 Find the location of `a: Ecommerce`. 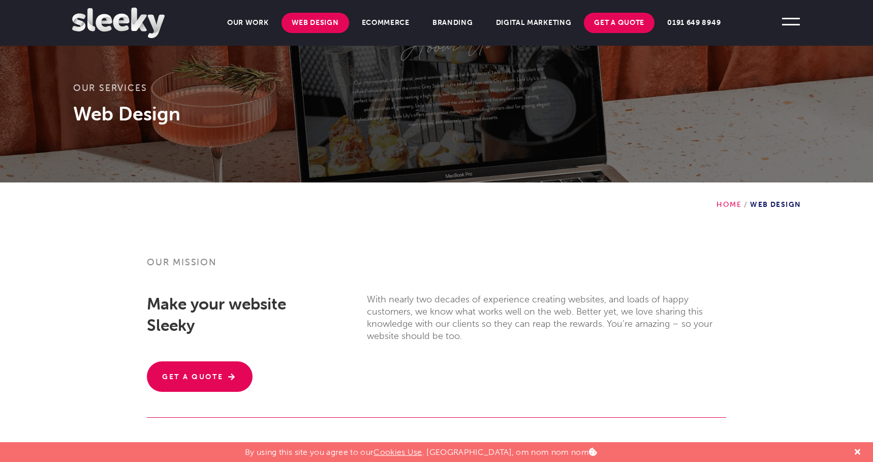

a: Ecommerce is located at coordinates (386, 23).